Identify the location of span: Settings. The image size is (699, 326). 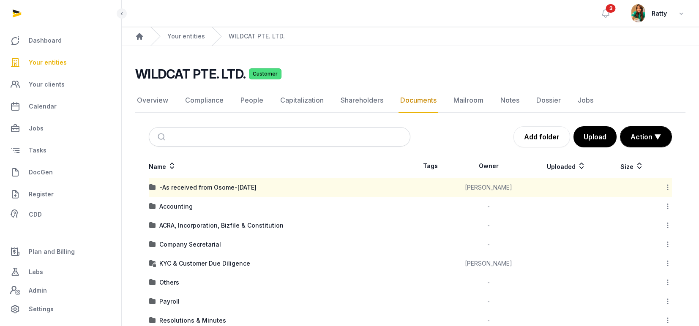
(41, 309).